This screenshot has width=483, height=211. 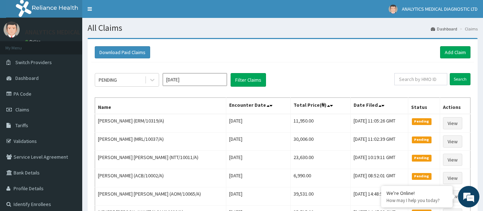 I want to click on div: We're Online!, so click(x=417, y=193).